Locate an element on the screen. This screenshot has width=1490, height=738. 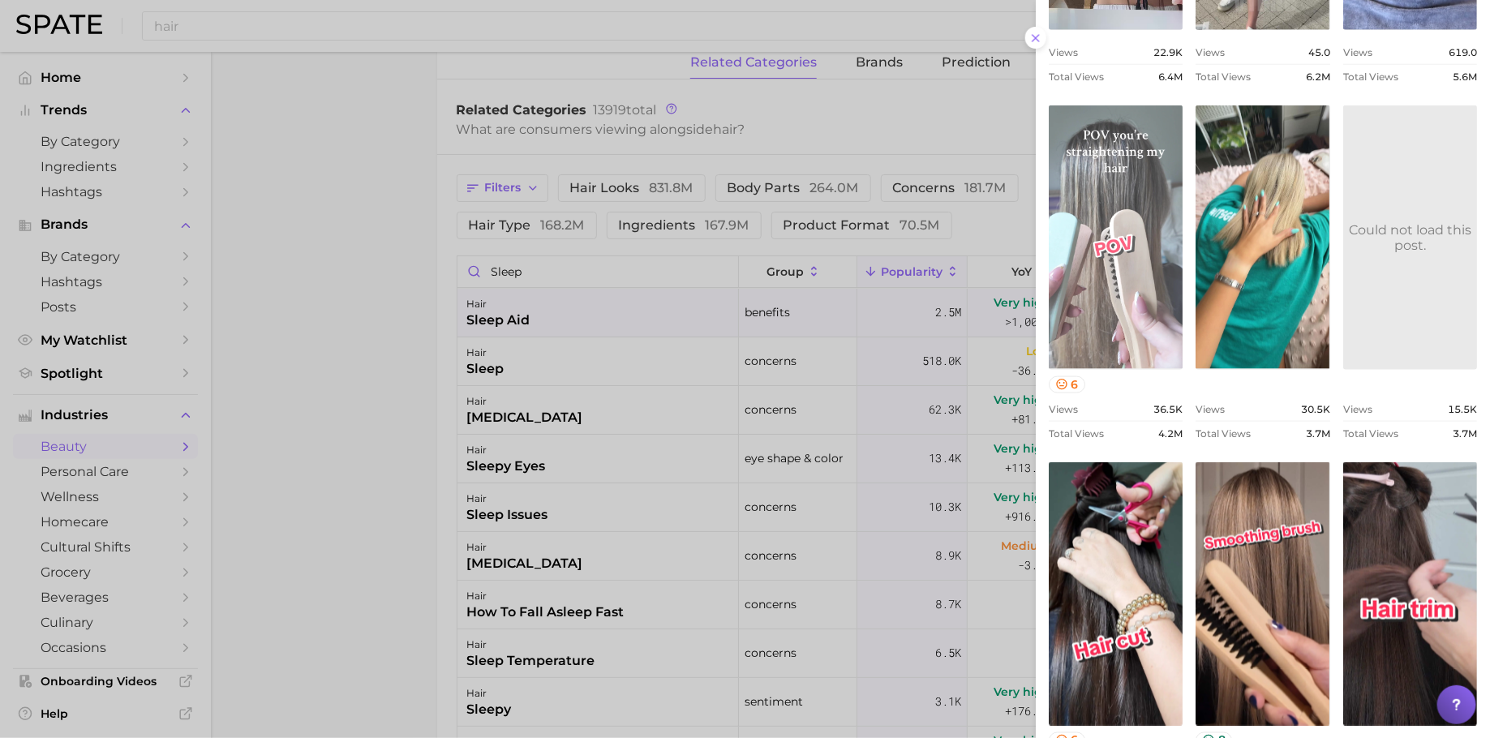
span: 30.5k is located at coordinates (1316, 409).